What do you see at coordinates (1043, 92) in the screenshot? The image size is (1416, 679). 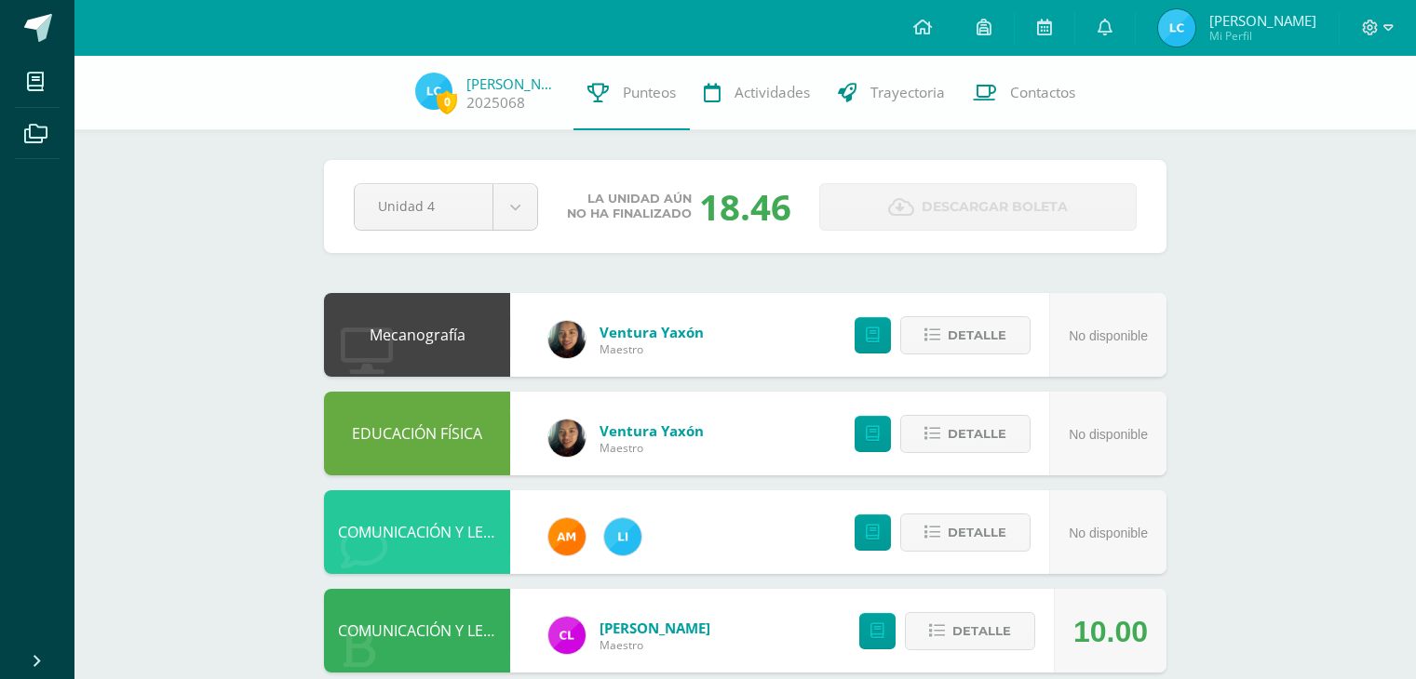 I see `span: Contactos` at bounding box center [1043, 92].